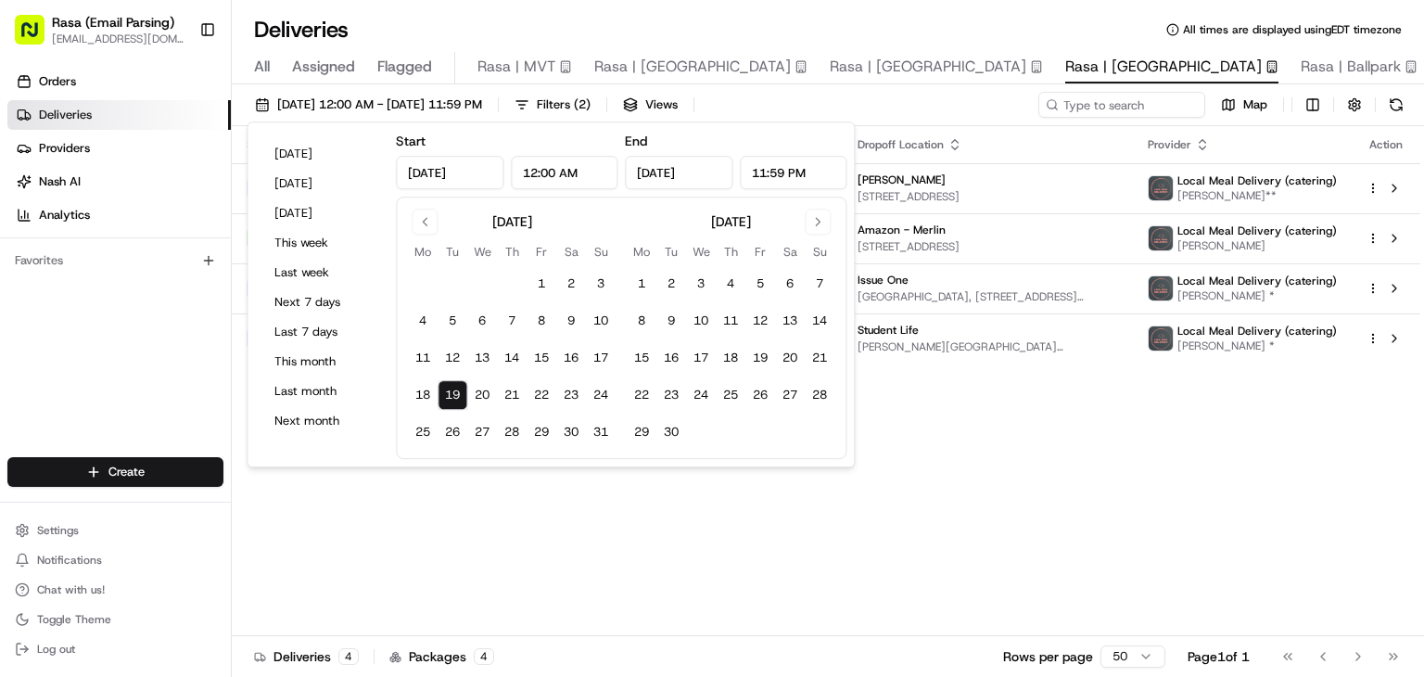  I want to click on span: Analytics, so click(64, 215).